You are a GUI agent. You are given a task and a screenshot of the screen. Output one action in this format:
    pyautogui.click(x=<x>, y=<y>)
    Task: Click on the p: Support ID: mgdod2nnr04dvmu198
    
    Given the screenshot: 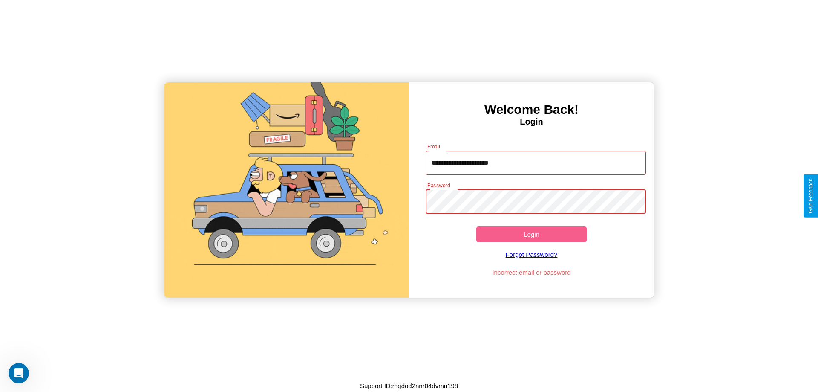 What is the action you would take?
    pyautogui.click(x=409, y=385)
    